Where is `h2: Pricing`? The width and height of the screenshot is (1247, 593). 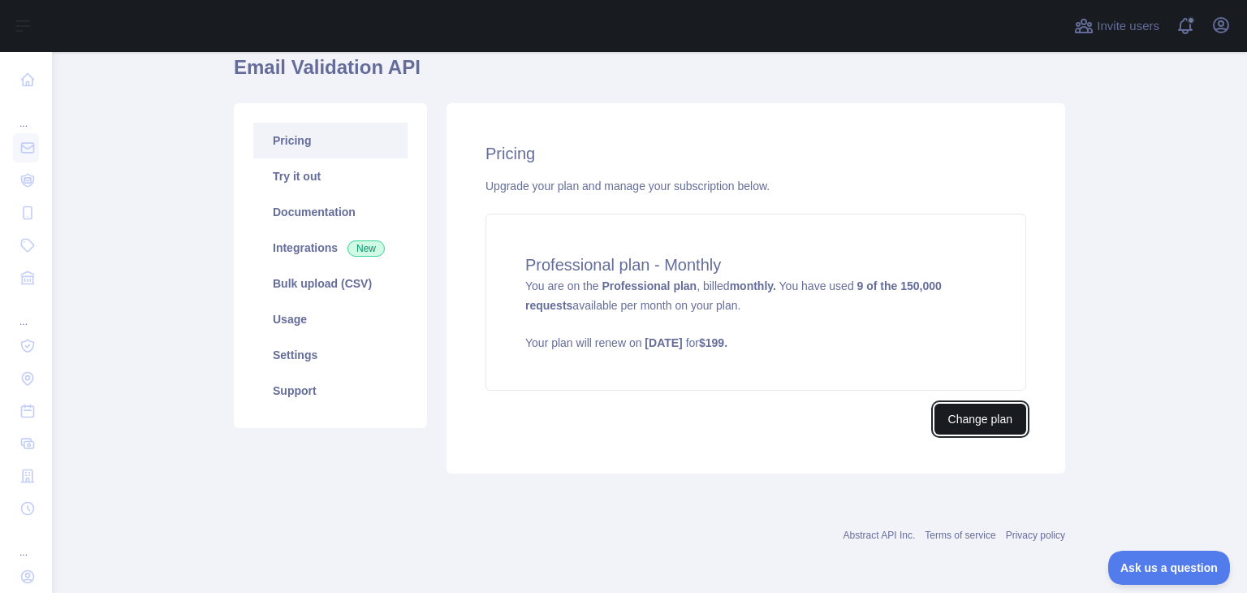 h2: Pricing is located at coordinates (756, 153).